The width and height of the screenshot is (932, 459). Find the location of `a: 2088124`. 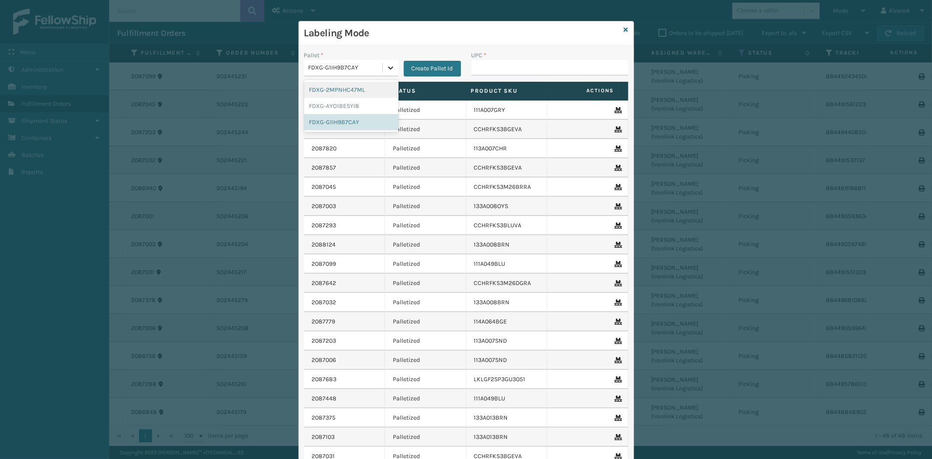

a: 2088124 is located at coordinates (324, 245).